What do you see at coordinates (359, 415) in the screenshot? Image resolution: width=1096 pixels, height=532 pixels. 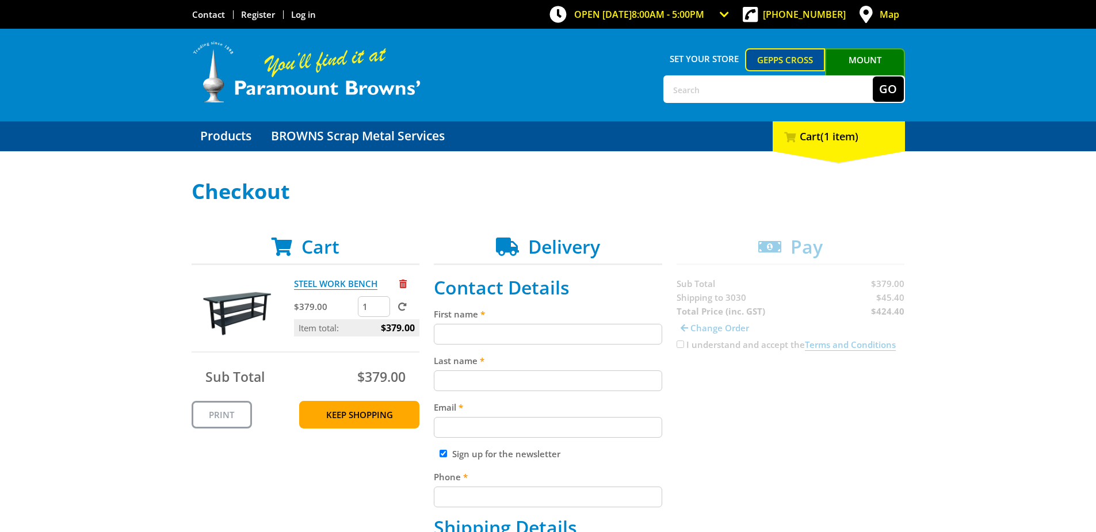 I see `a: Keep Shopping` at bounding box center [359, 415].